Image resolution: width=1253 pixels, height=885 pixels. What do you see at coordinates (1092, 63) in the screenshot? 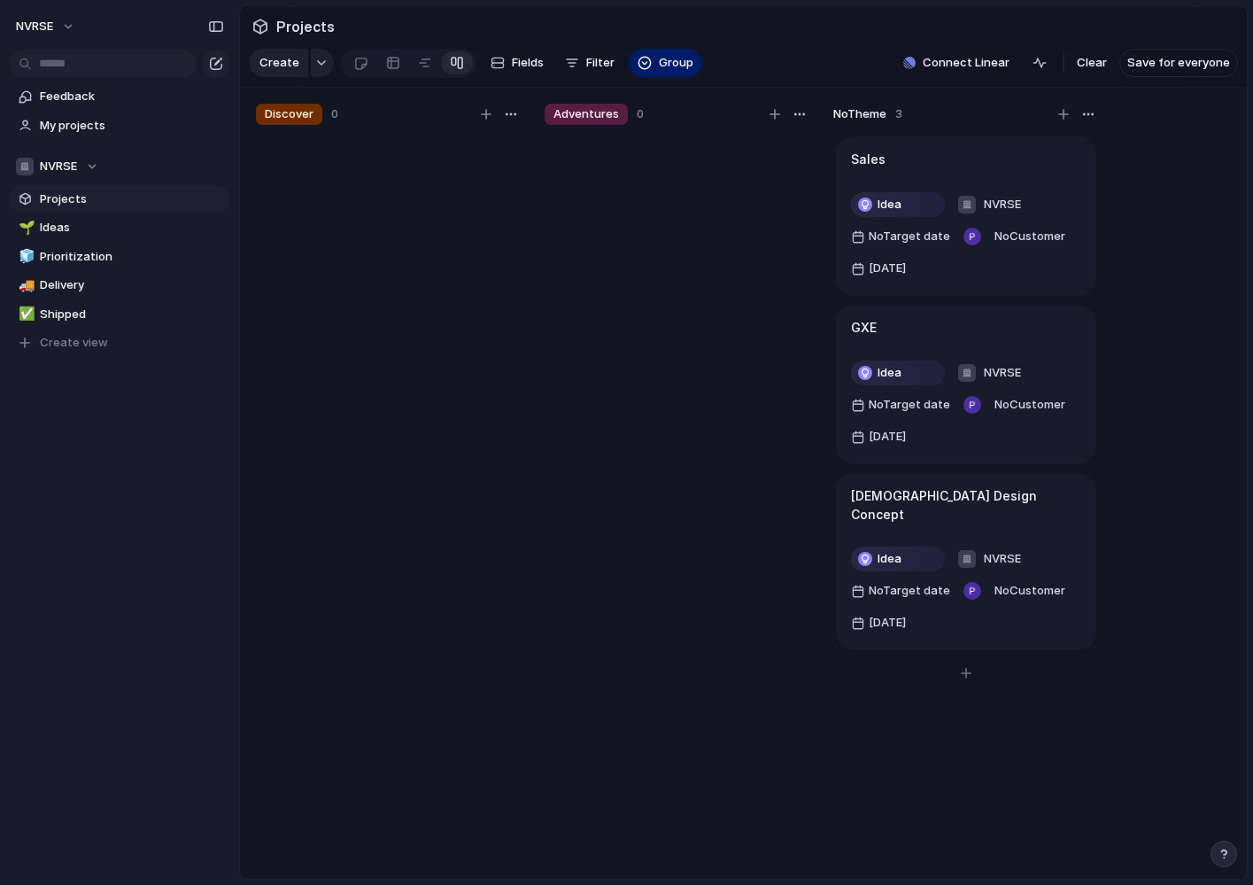
I see `span: Clear` at bounding box center [1092, 63].